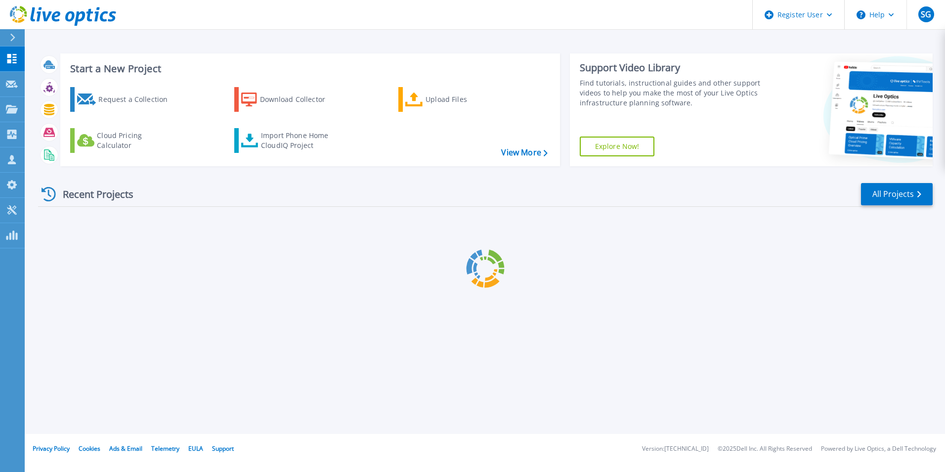 The width and height of the screenshot is (945, 472). I want to click on a: Cookies, so click(89, 448).